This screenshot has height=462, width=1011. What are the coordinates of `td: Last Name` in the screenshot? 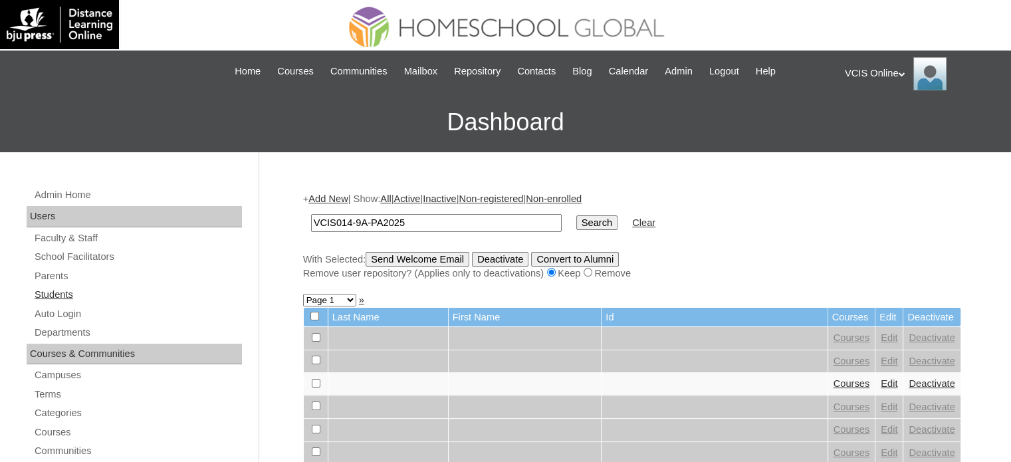 It's located at (388, 317).